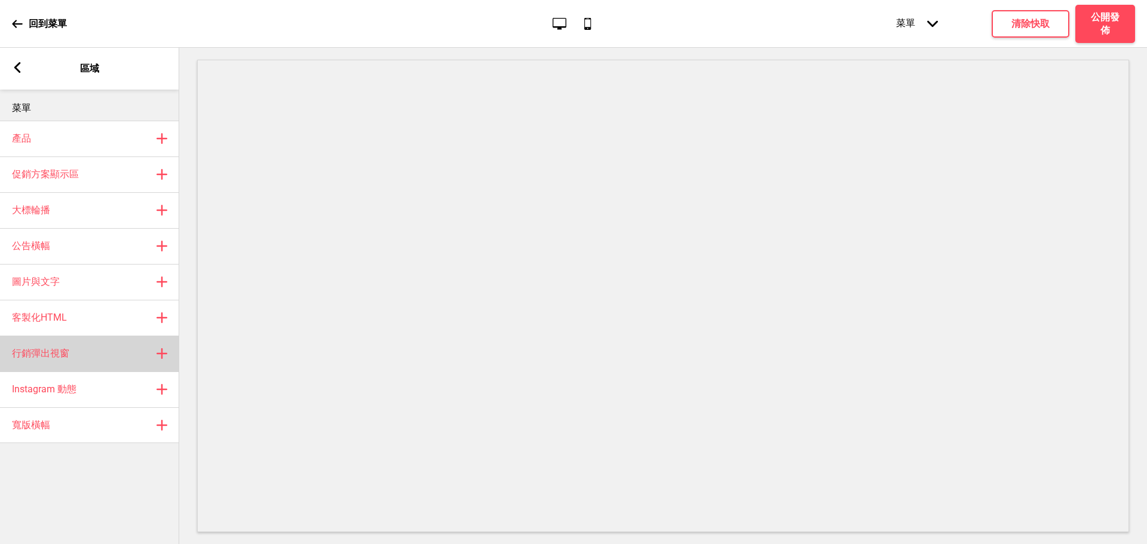 The height and width of the screenshot is (544, 1147). What do you see at coordinates (39, 24) in the screenshot?
I see `a: 回到菜單` at bounding box center [39, 24].